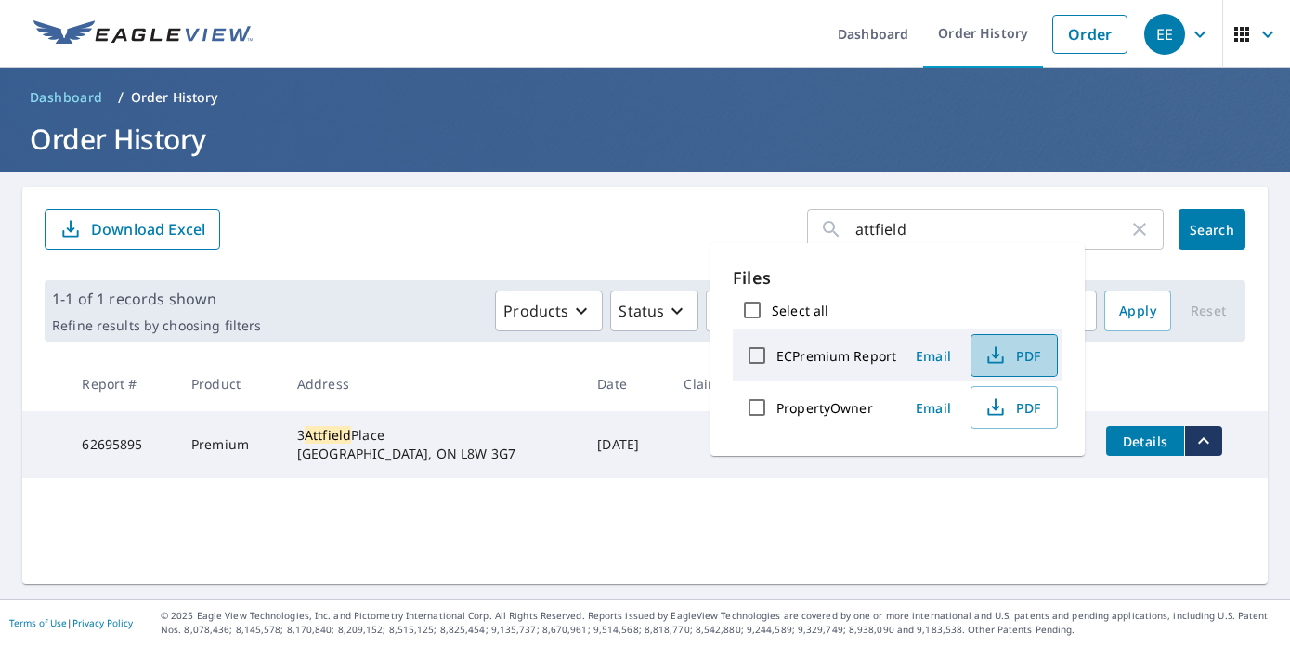  What do you see at coordinates (1212, 229) in the screenshot?
I see `span: Search` at bounding box center [1212, 229].